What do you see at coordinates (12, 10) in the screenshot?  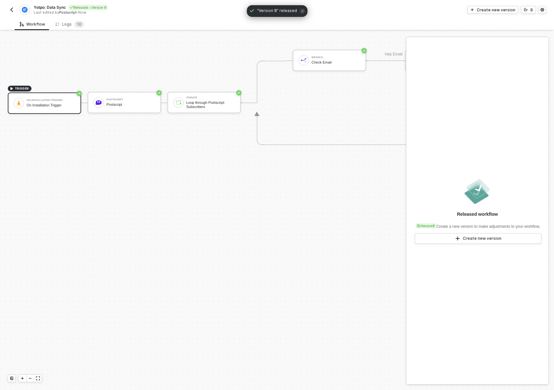 I see `img: back` at bounding box center [12, 10].